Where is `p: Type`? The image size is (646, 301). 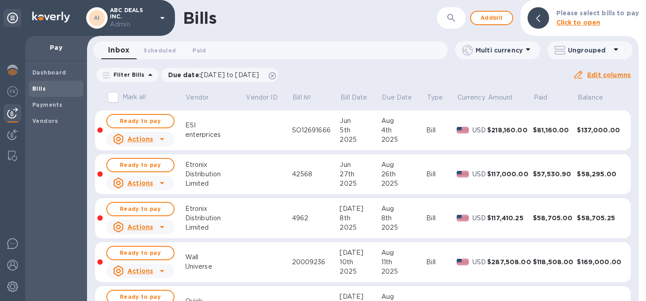
p: Type is located at coordinates (435, 97).